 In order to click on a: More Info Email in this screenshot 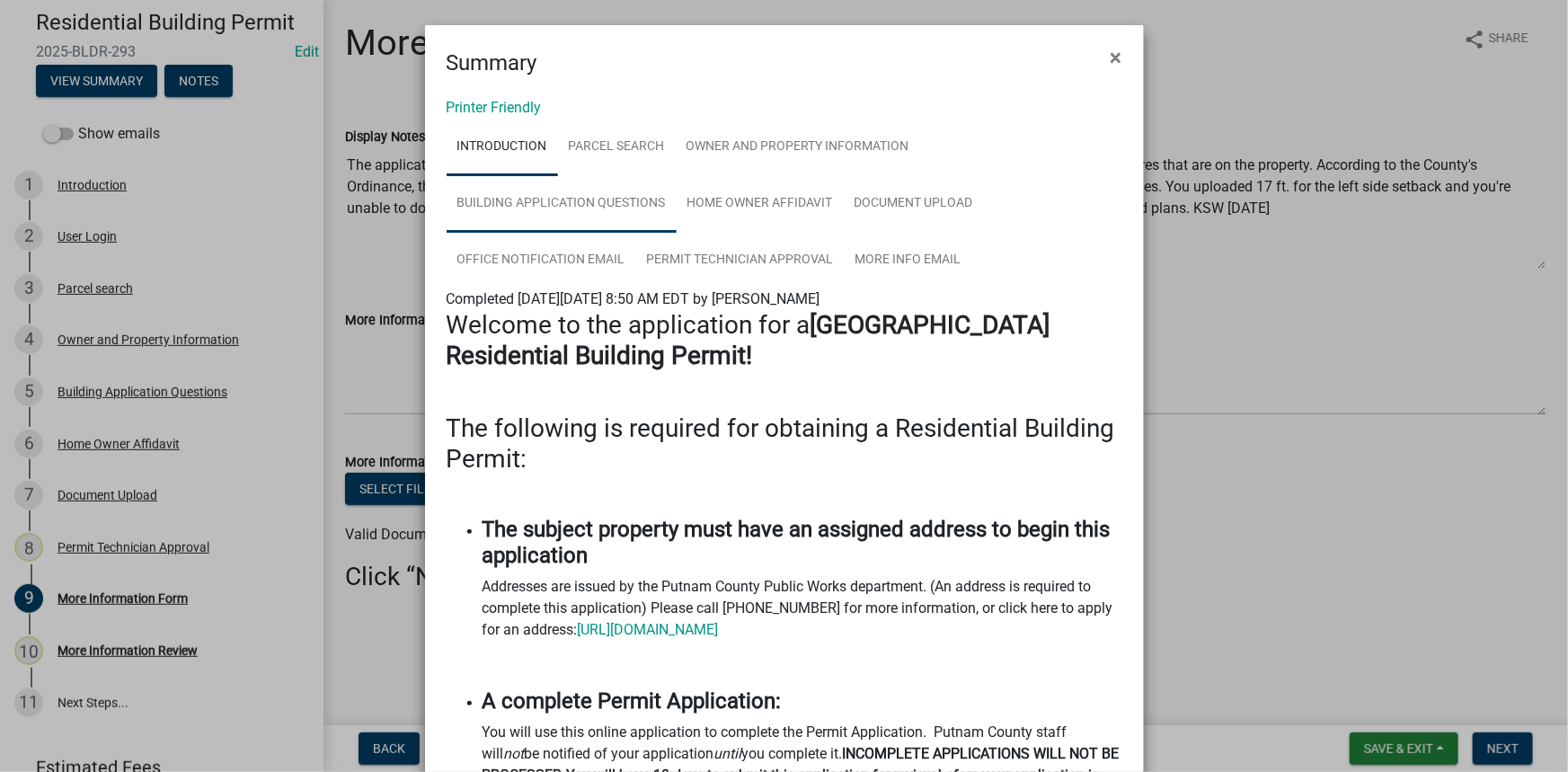, I will do `click(908, 261)`.